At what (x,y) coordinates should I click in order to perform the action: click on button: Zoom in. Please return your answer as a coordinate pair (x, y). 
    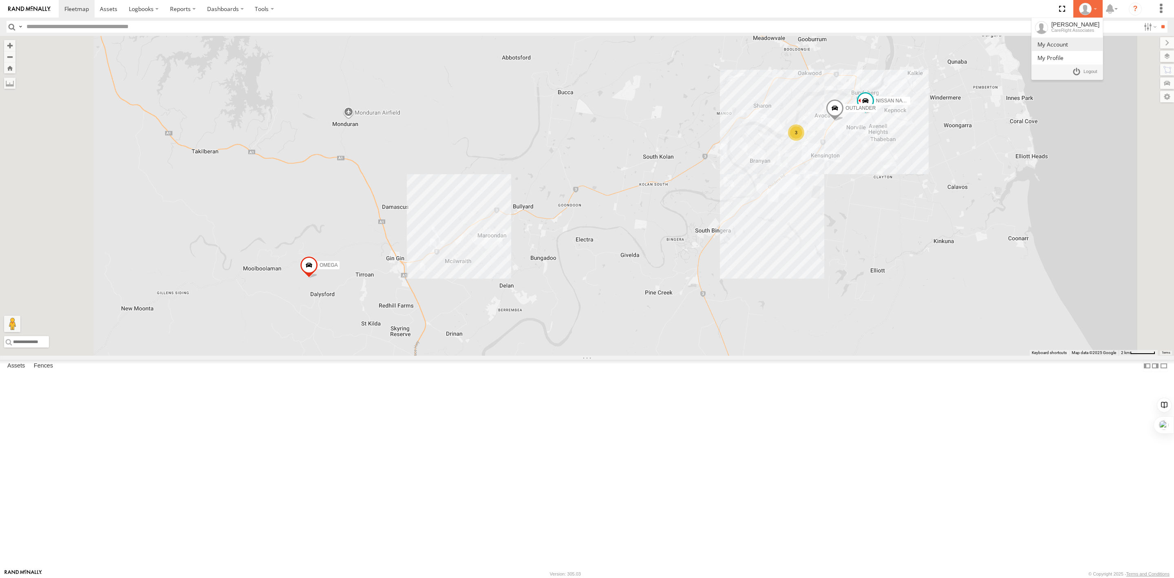
    Looking at the image, I should click on (10, 45).